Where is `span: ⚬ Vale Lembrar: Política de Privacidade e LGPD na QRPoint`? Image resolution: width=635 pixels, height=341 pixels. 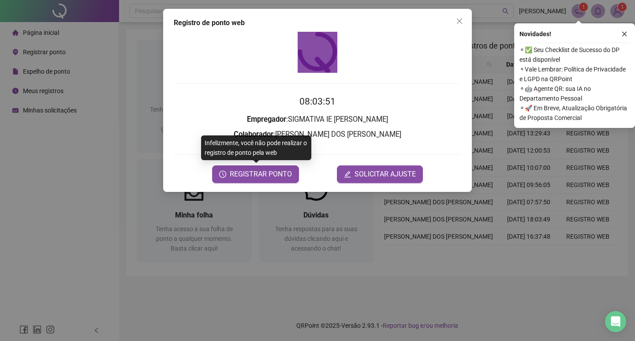 span: ⚬ Vale Lembrar: Política de Privacidade e LGPD na QRPoint is located at coordinates (574, 74).